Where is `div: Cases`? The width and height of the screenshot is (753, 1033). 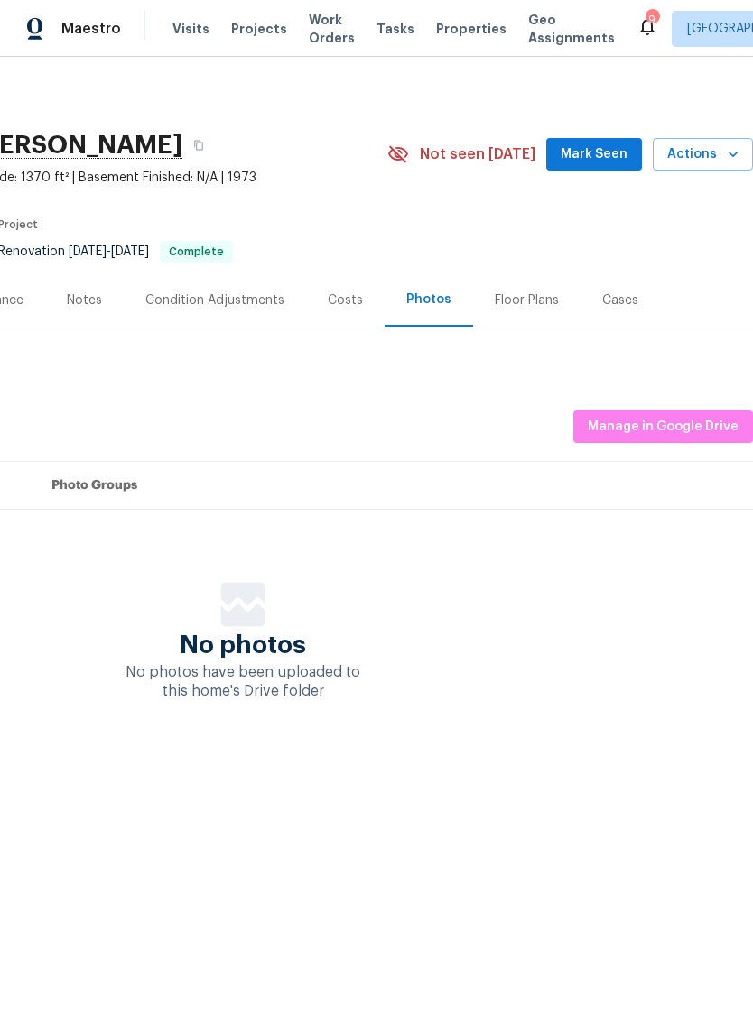 div: Cases is located at coordinates (620, 301).